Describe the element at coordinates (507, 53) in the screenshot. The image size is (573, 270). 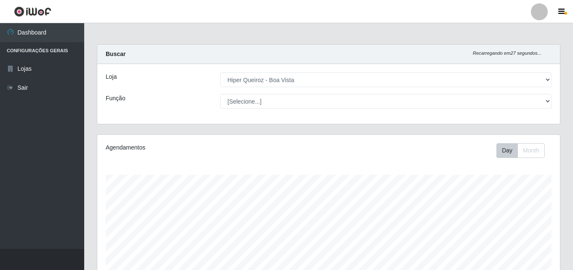
I see `i: Recarregando em 27 segundos...` at that location.